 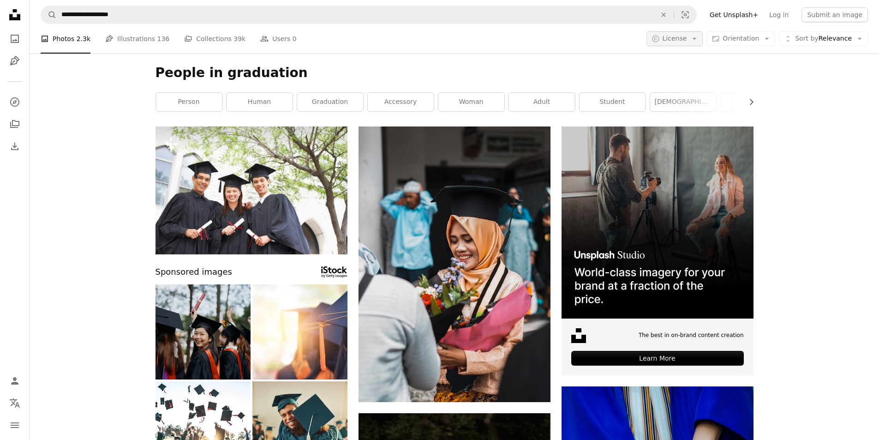 I want to click on button: Menu, so click(x=15, y=425).